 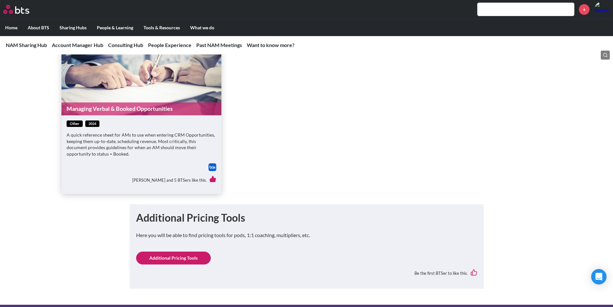 I want to click on a: Account Manager Hub, so click(x=78, y=45).